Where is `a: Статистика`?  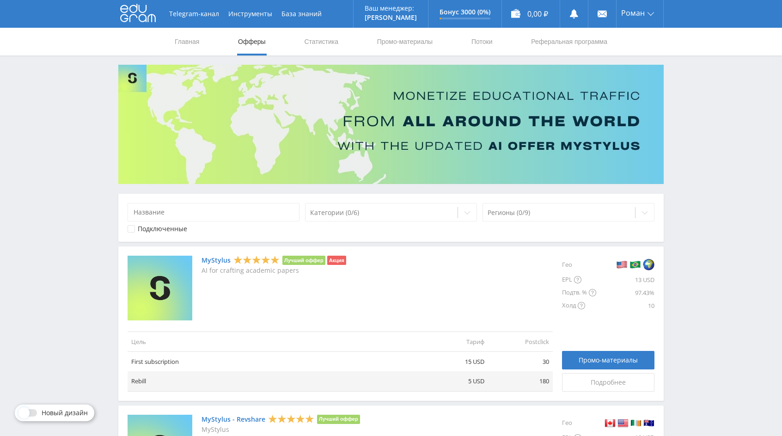 a: Статистика is located at coordinates (321, 42).